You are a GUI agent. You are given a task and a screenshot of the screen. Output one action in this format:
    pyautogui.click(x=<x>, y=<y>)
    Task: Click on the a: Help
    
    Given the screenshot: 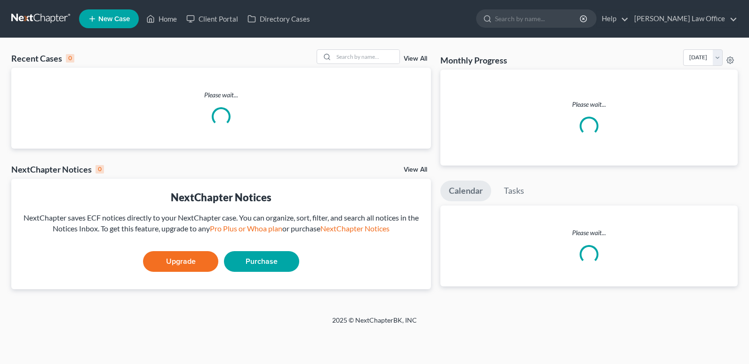 What is the action you would take?
    pyautogui.click(x=613, y=19)
    